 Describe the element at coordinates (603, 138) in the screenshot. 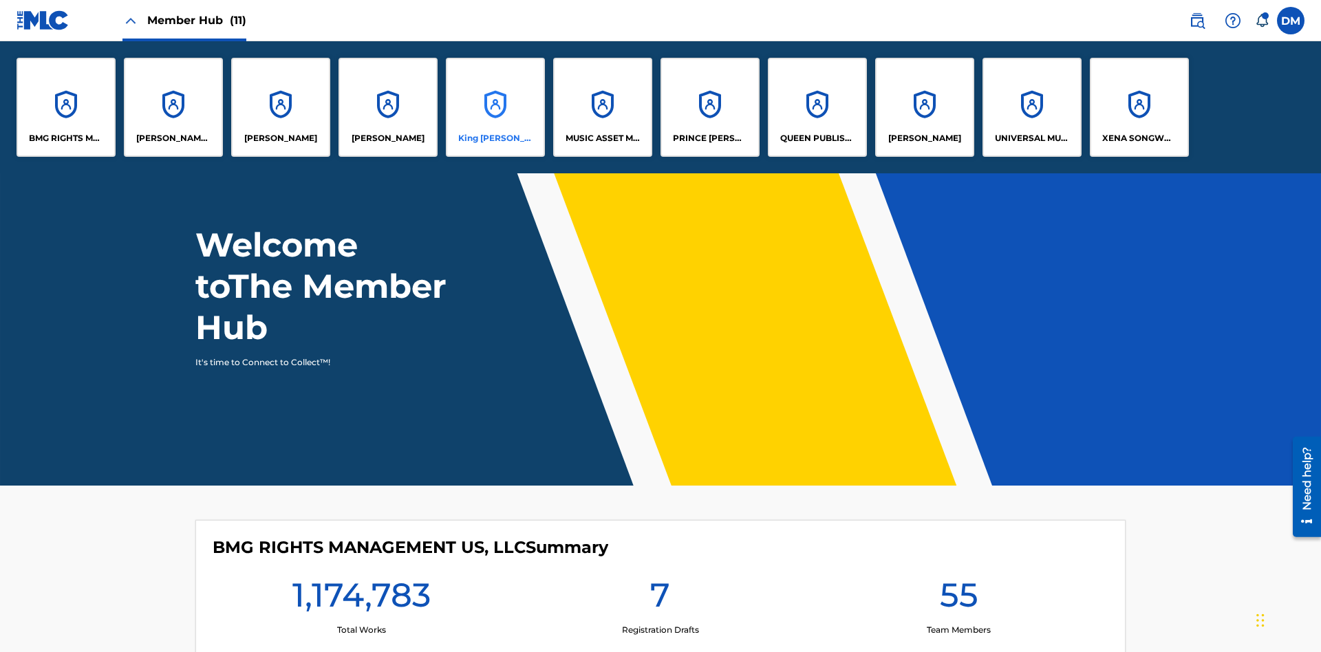

I see `p: MUSIC ASSET MANAGEMENT (MAM)` at that location.